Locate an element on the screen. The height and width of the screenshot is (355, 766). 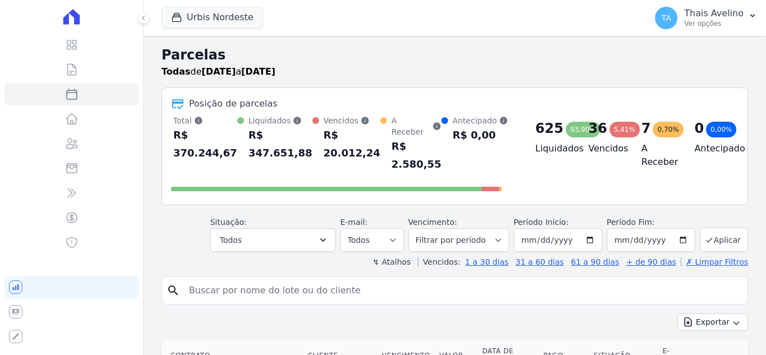
p: Thais Avelino is located at coordinates (714, 13).